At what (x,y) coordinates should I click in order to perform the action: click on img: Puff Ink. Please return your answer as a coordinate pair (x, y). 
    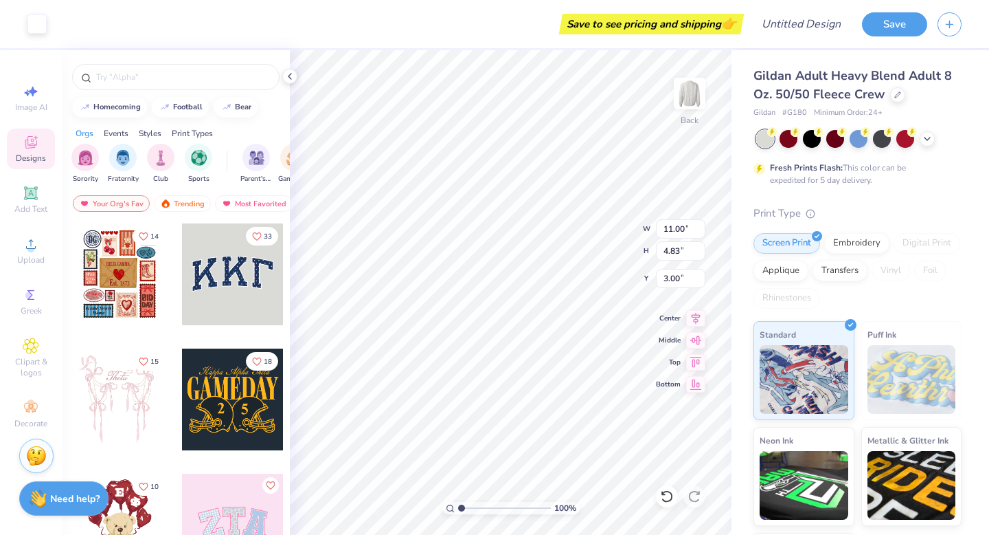
    Looking at the image, I should click on (912, 379).